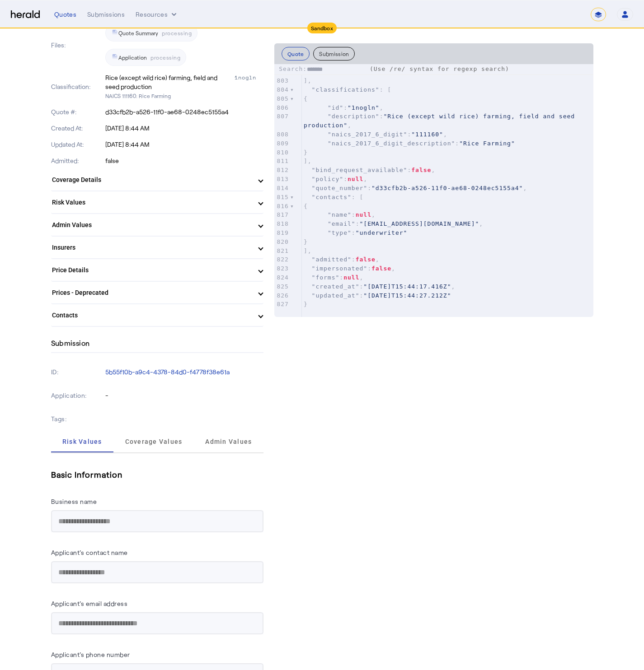  Describe the element at coordinates (447, 188) in the screenshot. I see `span: "d33cfb2b-a526-11f0-ae68-0248ec5155a4"` at that location.